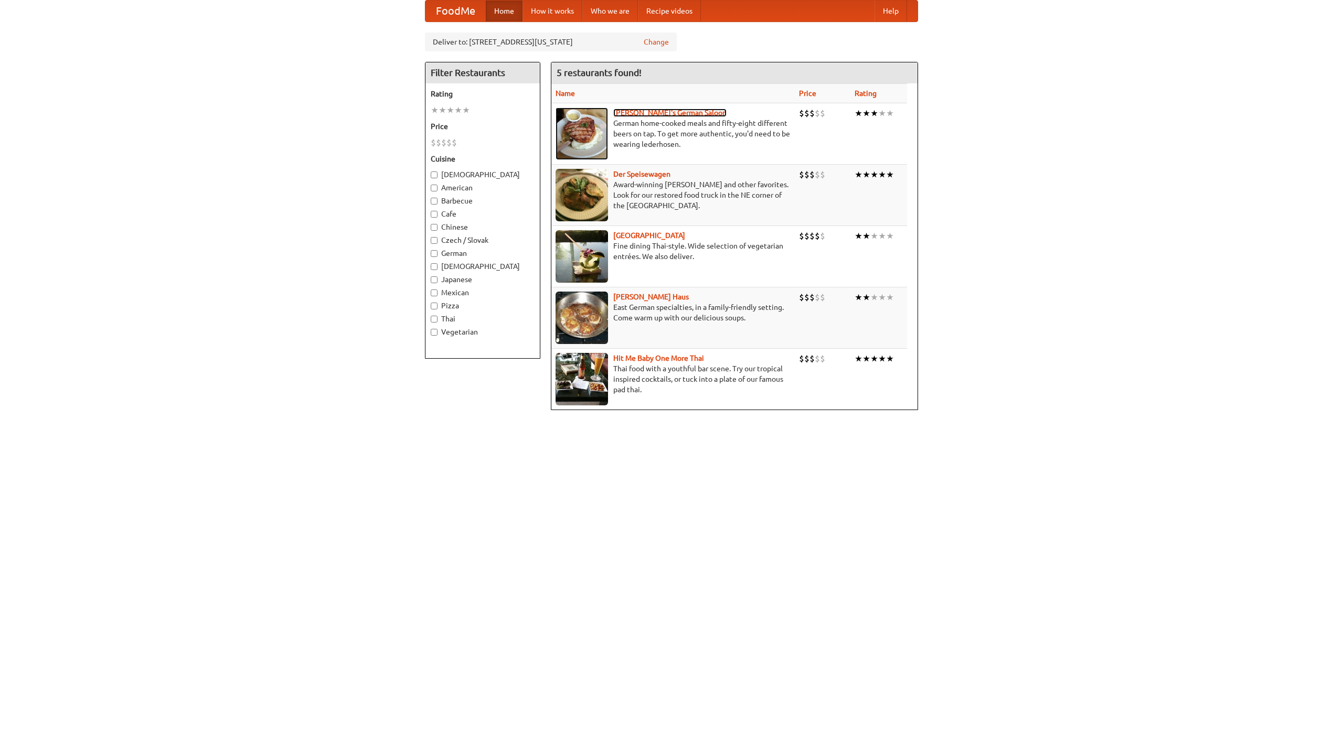 Image resolution: width=1343 pixels, height=742 pixels. I want to click on a: Home, so click(504, 11).